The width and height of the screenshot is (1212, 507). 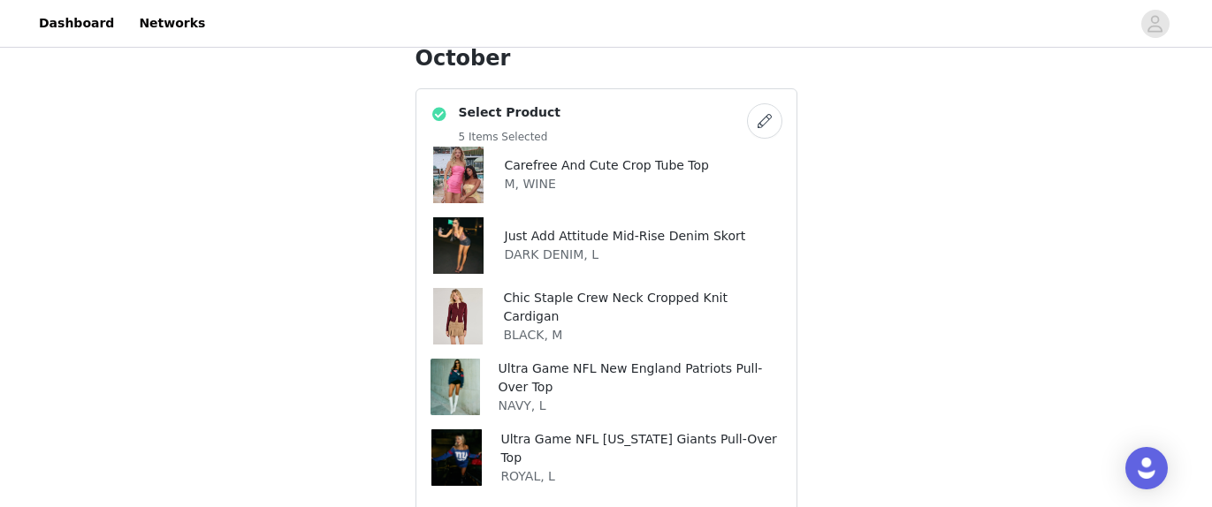 I want to click on h4: Carefree And Cute Crop Tube Top, so click(x=606, y=165).